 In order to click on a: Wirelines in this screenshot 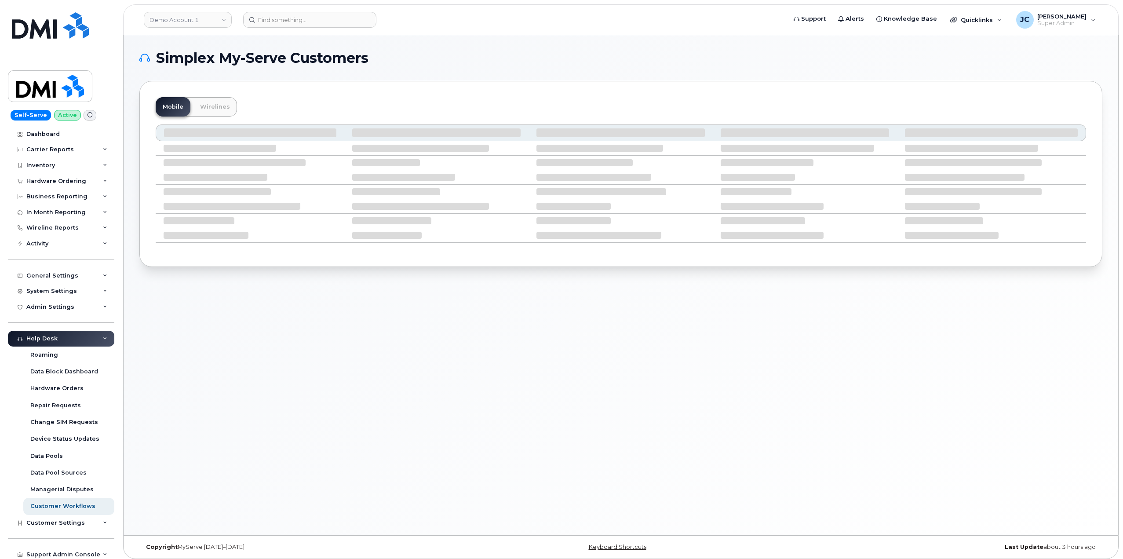, I will do `click(215, 107)`.